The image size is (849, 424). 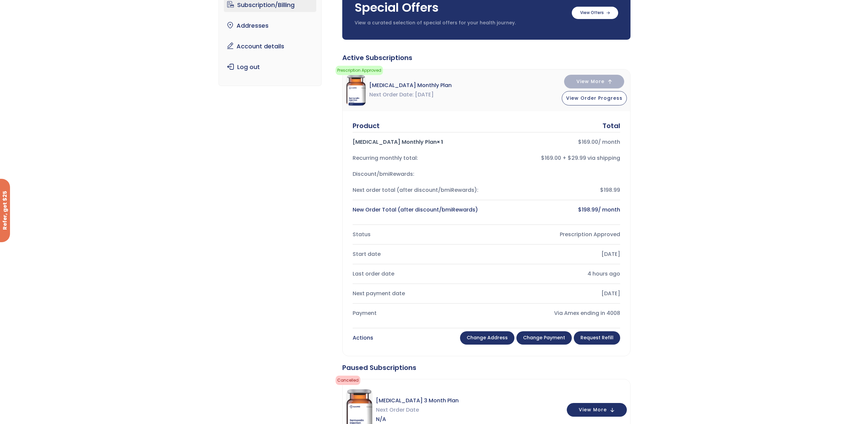 What do you see at coordinates (270, 67) in the screenshot?
I see `a: Log out` at bounding box center [270, 67].